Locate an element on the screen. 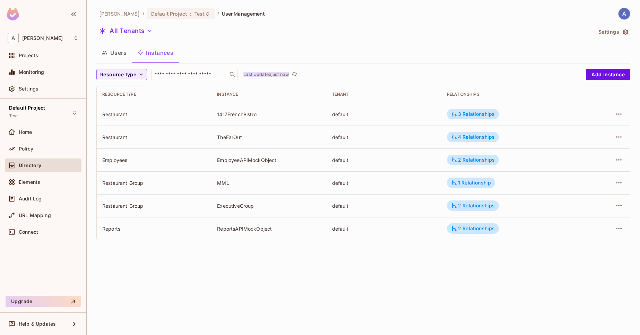 This screenshot has width=640, height=335. div: ExecutiveGroup is located at coordinates (269, 206).